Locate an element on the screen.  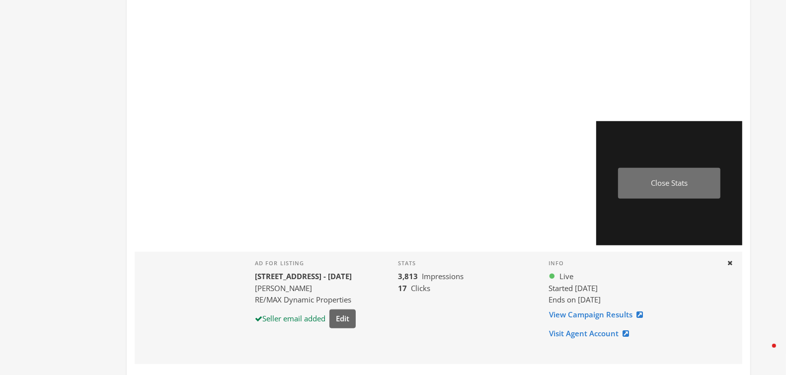
div: Seller email added is located at coordinates (290, 319).